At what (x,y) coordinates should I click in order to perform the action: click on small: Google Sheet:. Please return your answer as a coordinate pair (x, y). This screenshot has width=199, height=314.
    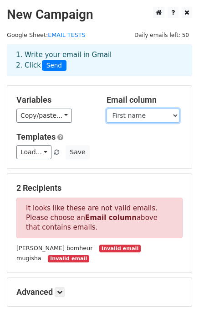
    Looking at the image, I should click on (46, 35).